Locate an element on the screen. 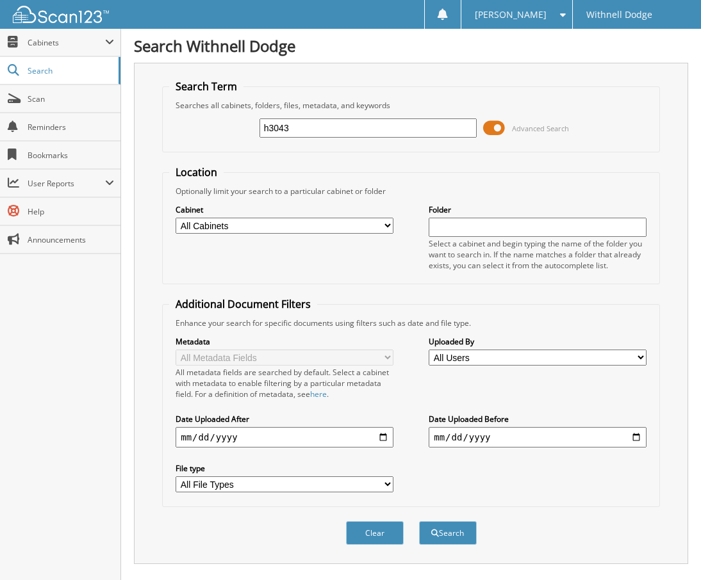 The width and height of the screenshot is (701, 580). span: Advanced Search is located at coordinates (540, 128).